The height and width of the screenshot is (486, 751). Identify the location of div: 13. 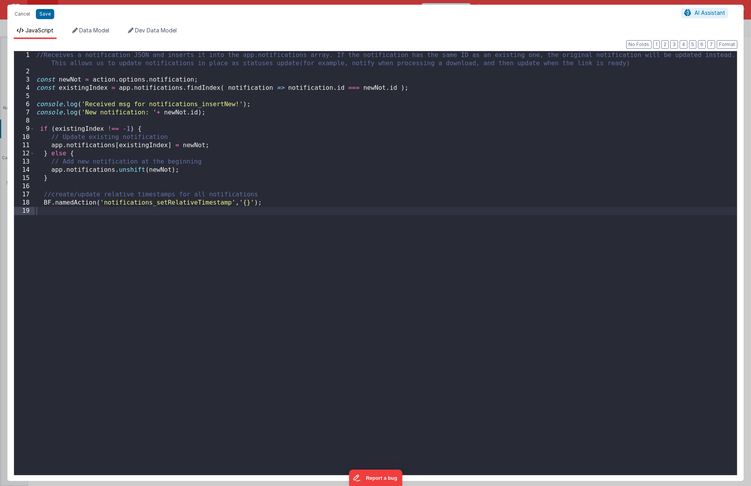
(24, 161).